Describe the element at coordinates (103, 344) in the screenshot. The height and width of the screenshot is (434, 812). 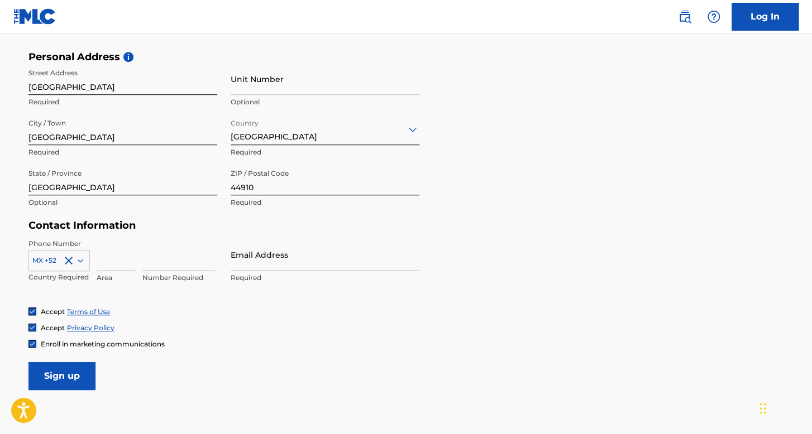
I see `span: Enroll in marketing communications` at that location.